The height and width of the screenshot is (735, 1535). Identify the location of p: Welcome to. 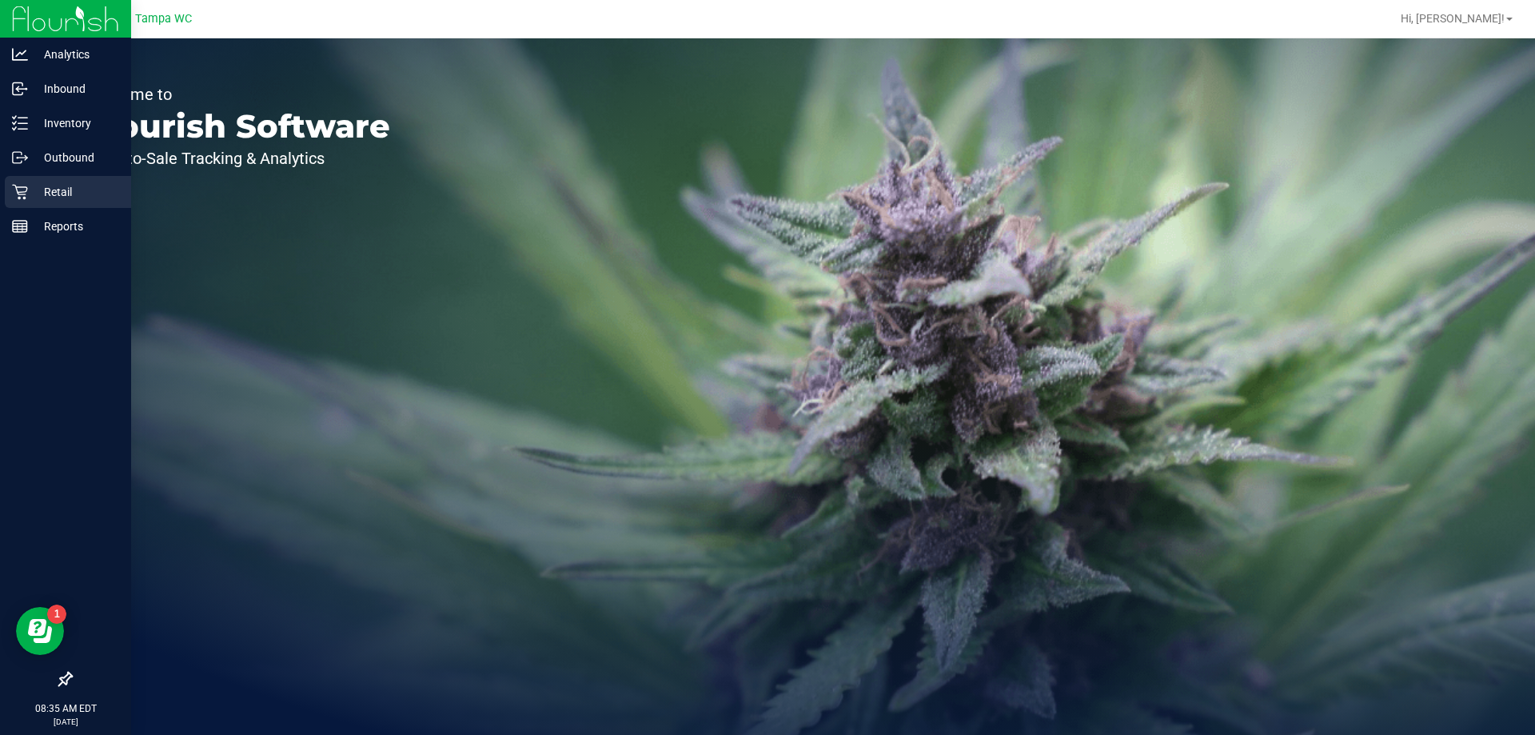
(238, 94).